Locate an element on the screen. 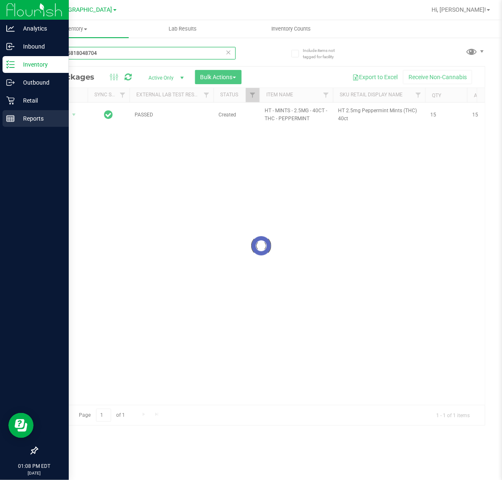 The image size is (502, 480). inline-svg: Inbound is located at coordinates (10, 47).